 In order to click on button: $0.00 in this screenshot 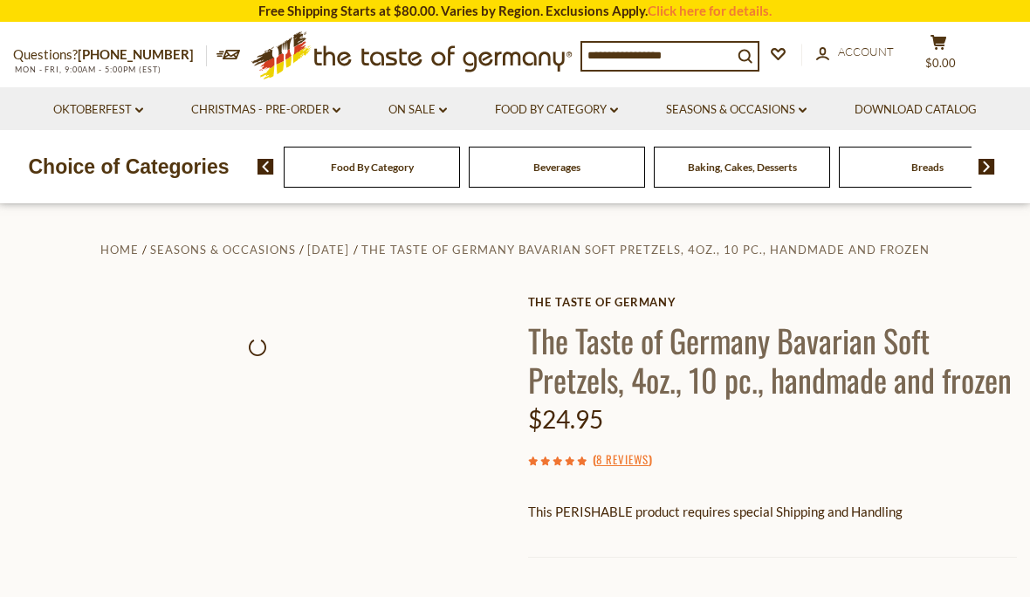, I will do `click(938, 56)`.